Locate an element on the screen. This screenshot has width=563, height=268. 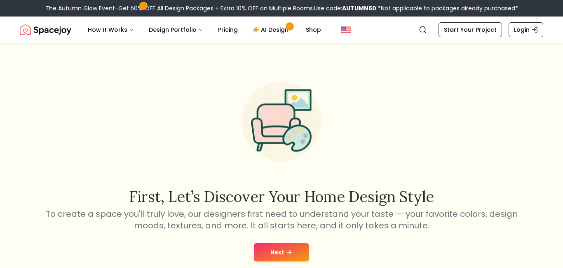
a: Spacejoy is located at coordinates (45, 30).